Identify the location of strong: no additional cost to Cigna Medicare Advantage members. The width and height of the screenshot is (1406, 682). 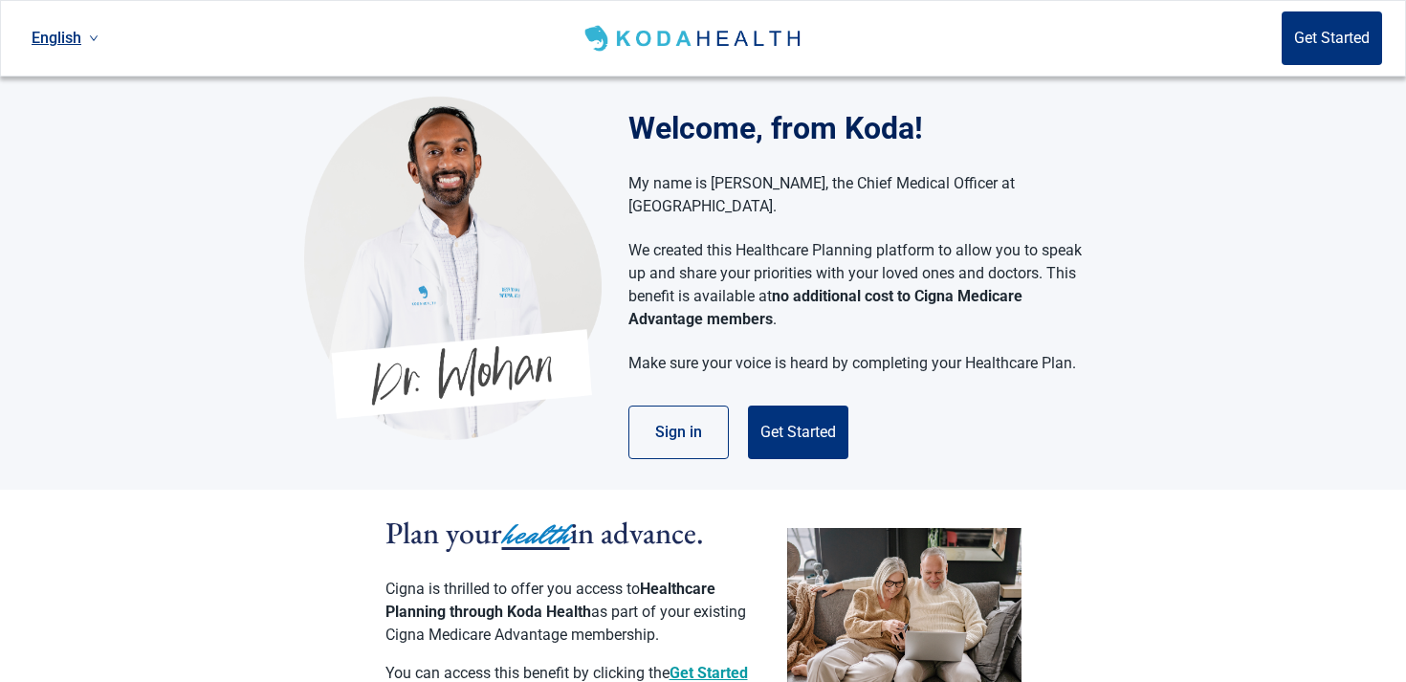
(825, 307).